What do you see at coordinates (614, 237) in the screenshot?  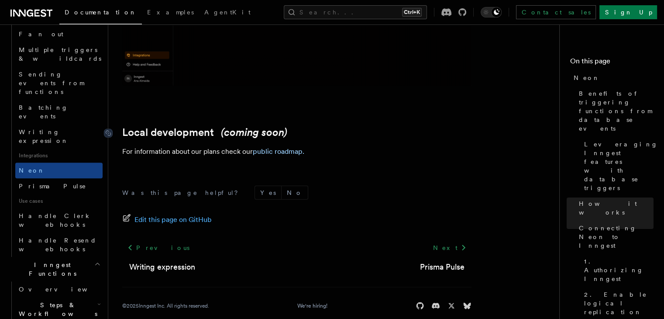 I see `a: Connecting Neon to Inngest` at bounding box center [614, 237].